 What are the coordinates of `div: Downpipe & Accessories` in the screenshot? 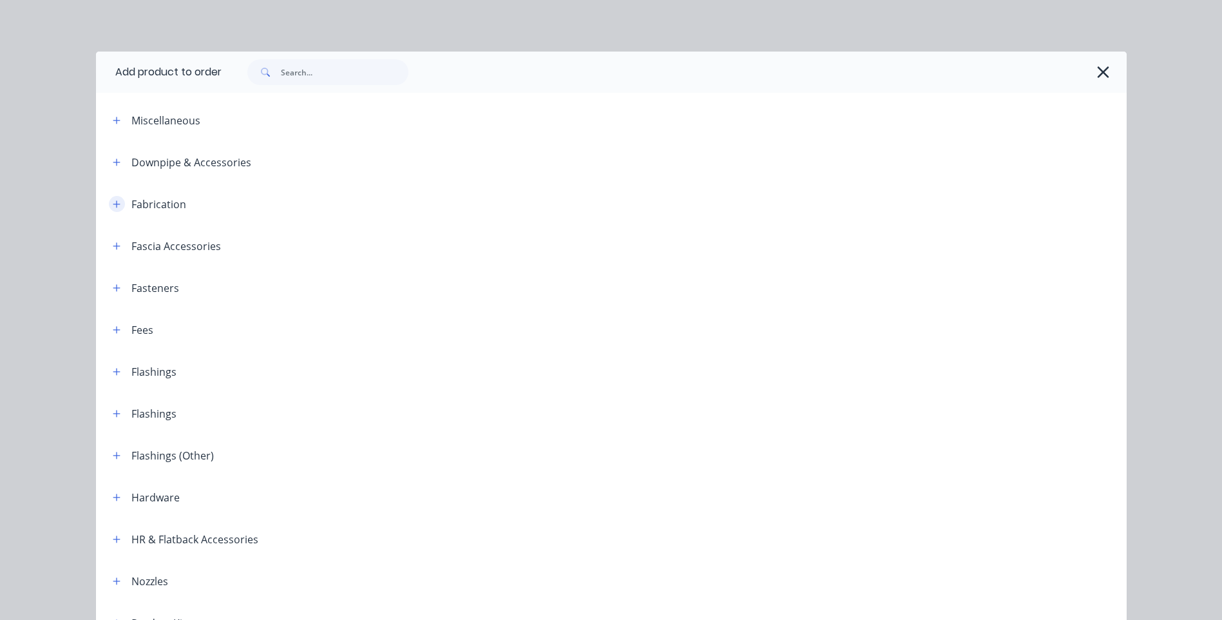 It's located at (191, 162).